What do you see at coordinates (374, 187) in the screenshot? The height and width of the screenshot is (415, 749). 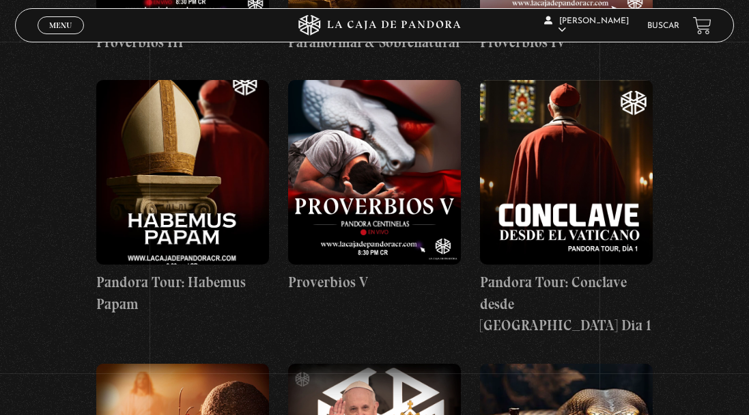 I see `a: Proverbios V` at bounding box center [374, 187].